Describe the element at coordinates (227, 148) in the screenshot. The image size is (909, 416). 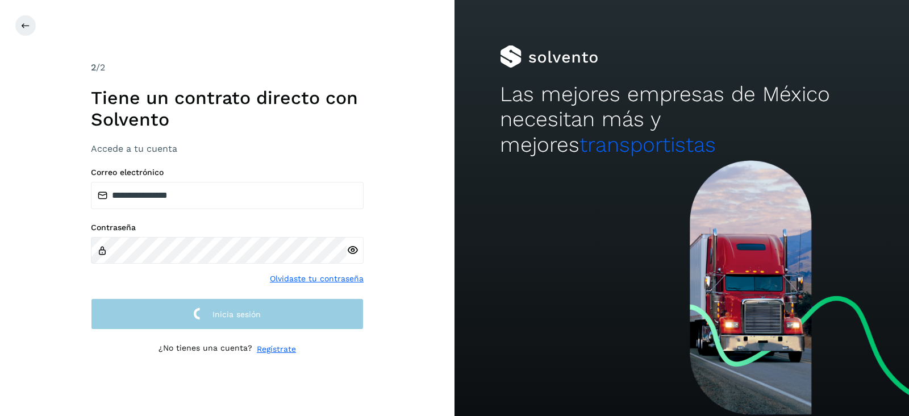
I see `h3: Accede a tu cuenta` at that location.